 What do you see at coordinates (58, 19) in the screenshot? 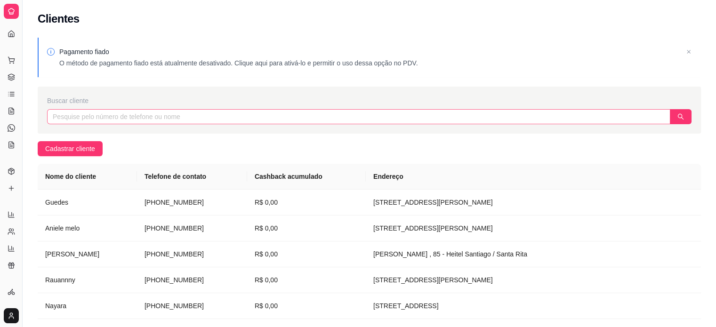
I see `h2: Clientes` at bounding box center [58, 19].